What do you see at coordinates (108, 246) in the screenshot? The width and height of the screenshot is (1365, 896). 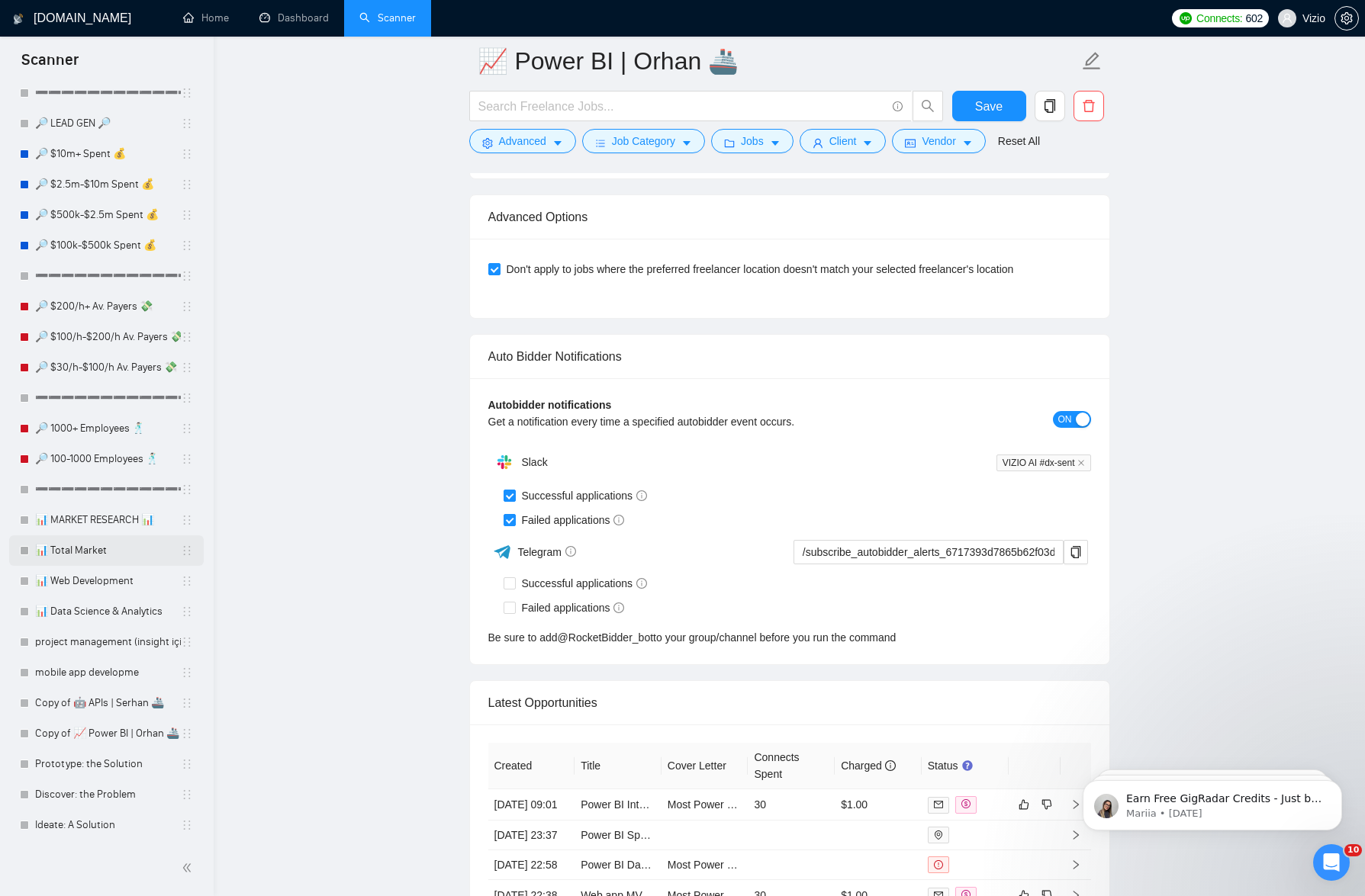 I see `a: 🔎 $100k-$500k Spent 💰` at bounding box center [108, 246].